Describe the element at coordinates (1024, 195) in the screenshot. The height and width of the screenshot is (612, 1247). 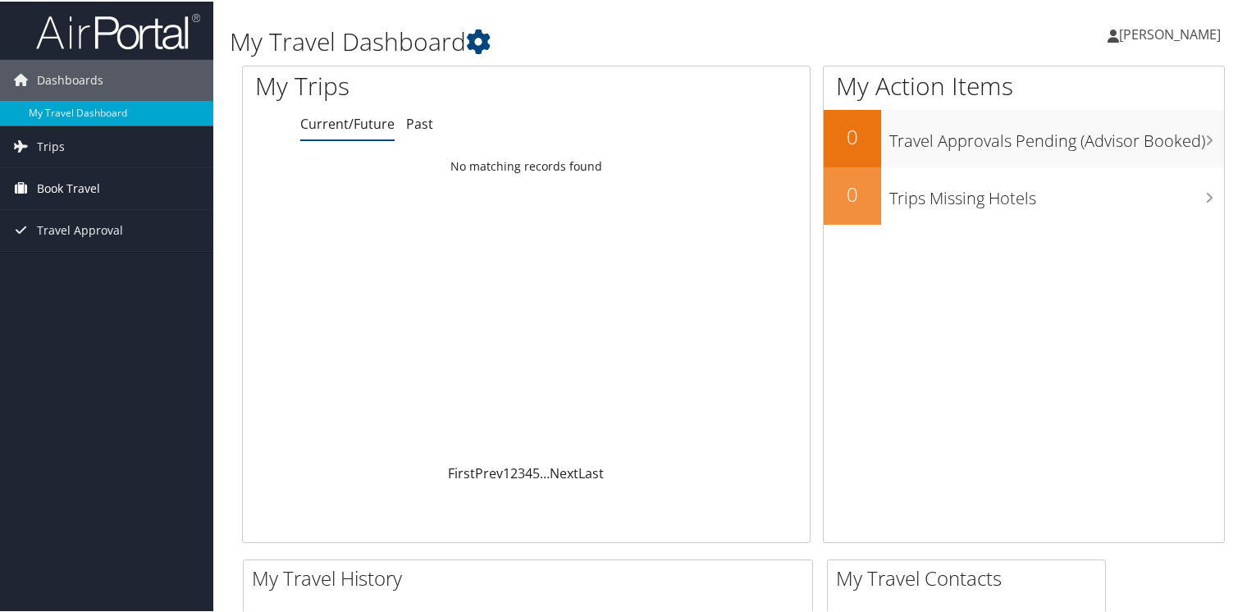
I see `a: 0Trips Missing Hotels` at that location.